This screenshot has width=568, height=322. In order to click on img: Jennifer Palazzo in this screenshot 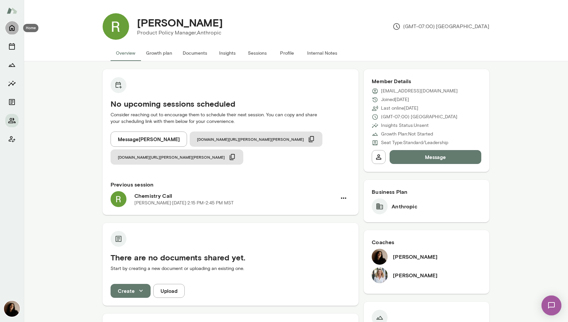, I will do `click(380, 275)`.